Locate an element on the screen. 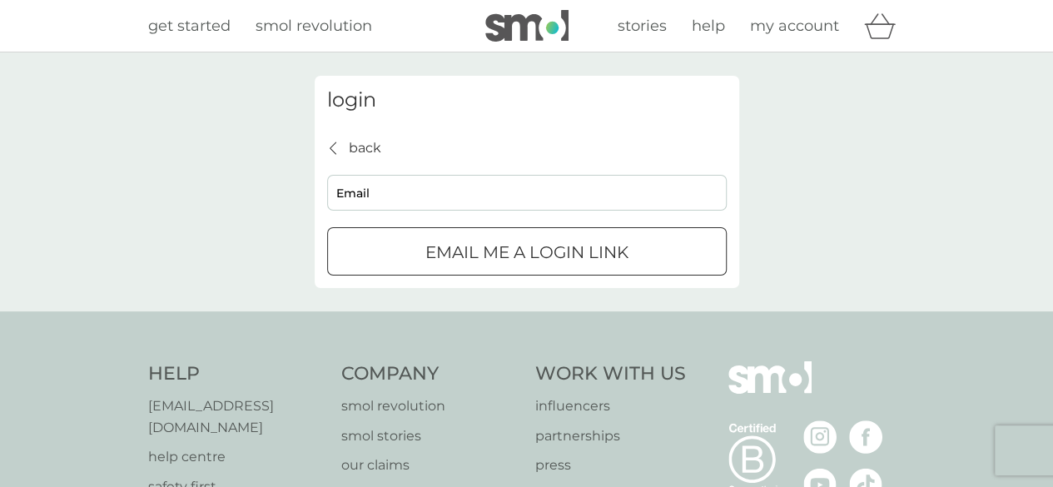  span: smol revolution is located at coordinates (314, 26).